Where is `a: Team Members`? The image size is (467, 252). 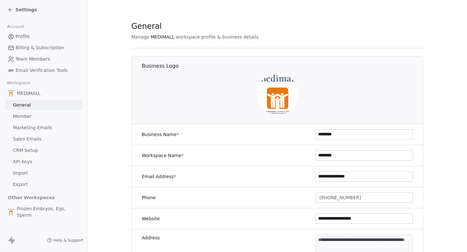 a: Team Members is located at coordinates (43, 59).